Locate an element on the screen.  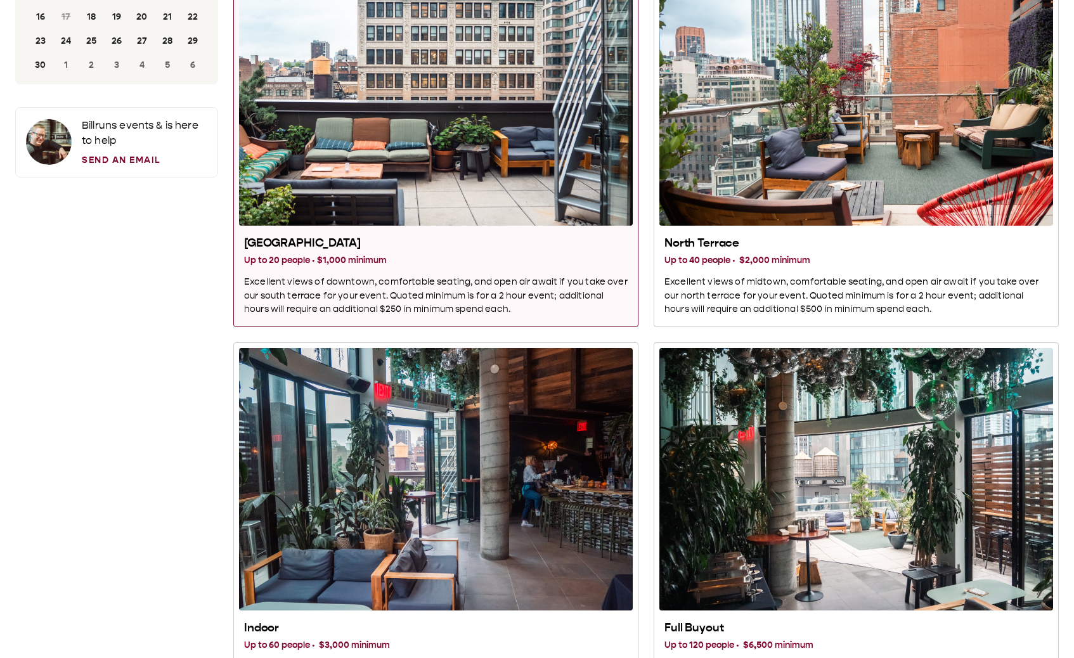
p: Excellent views of downtown, comfortable seating, and open air await if you take over our south t... is located at coordinates (436, 296).